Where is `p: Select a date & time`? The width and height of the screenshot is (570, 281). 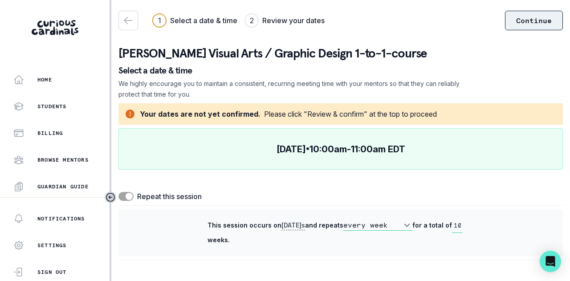
p: Select a date & time is located at coordinates (341, 70).